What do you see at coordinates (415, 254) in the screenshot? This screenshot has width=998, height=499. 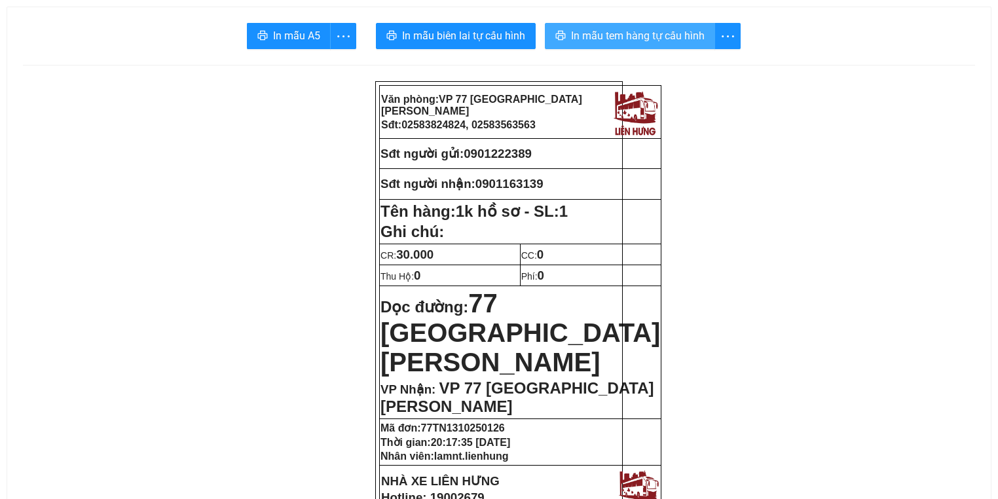 I see `span: 30.000` at bounding box center [415, 254].